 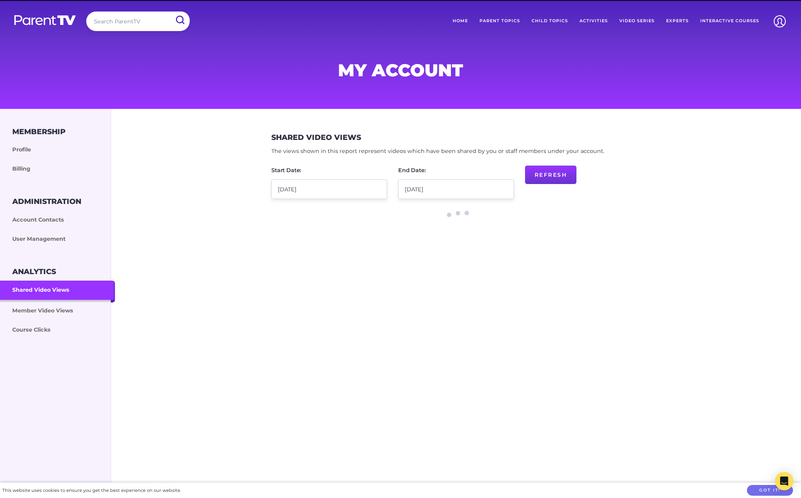 I want to click on p: The views shown in this report represent videos which have been shared by you or staff members un..., so click(x=456, y=151).